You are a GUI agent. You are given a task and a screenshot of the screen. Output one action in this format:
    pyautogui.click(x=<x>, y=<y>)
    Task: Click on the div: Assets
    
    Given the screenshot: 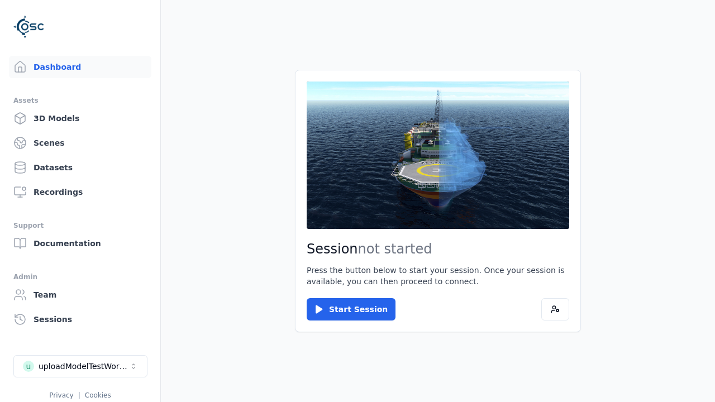 What is the action you would take?
    pyautogui.click(x=80, y=101)
    